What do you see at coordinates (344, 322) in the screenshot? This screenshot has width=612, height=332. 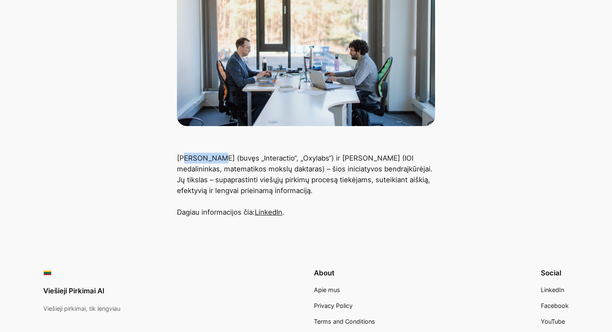 I see `span: Terms and Conditions` at bounding box center [344, 322].